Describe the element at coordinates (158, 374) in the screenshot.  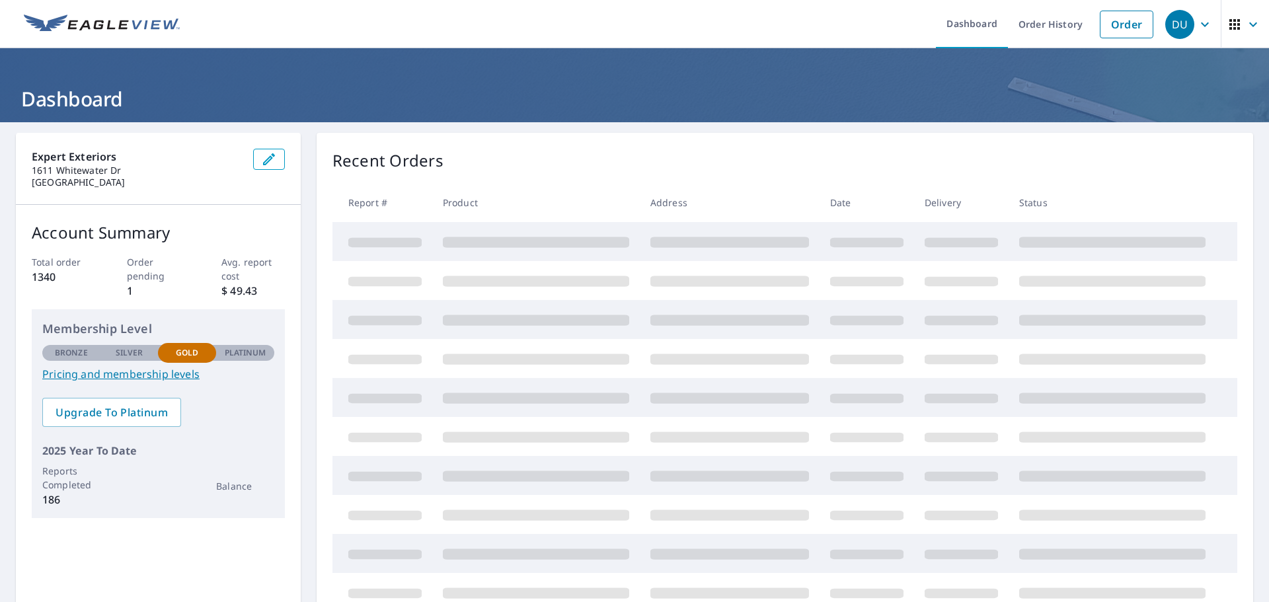
I see `a: Pricing and membership levels` at that location.